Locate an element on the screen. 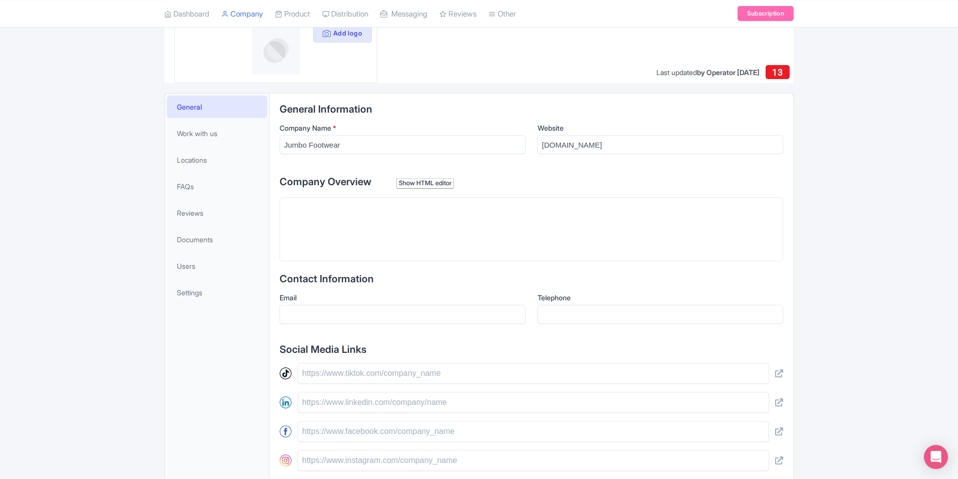 The image size is (958, 479). span: Reviews is located at coordinates (190, 213).